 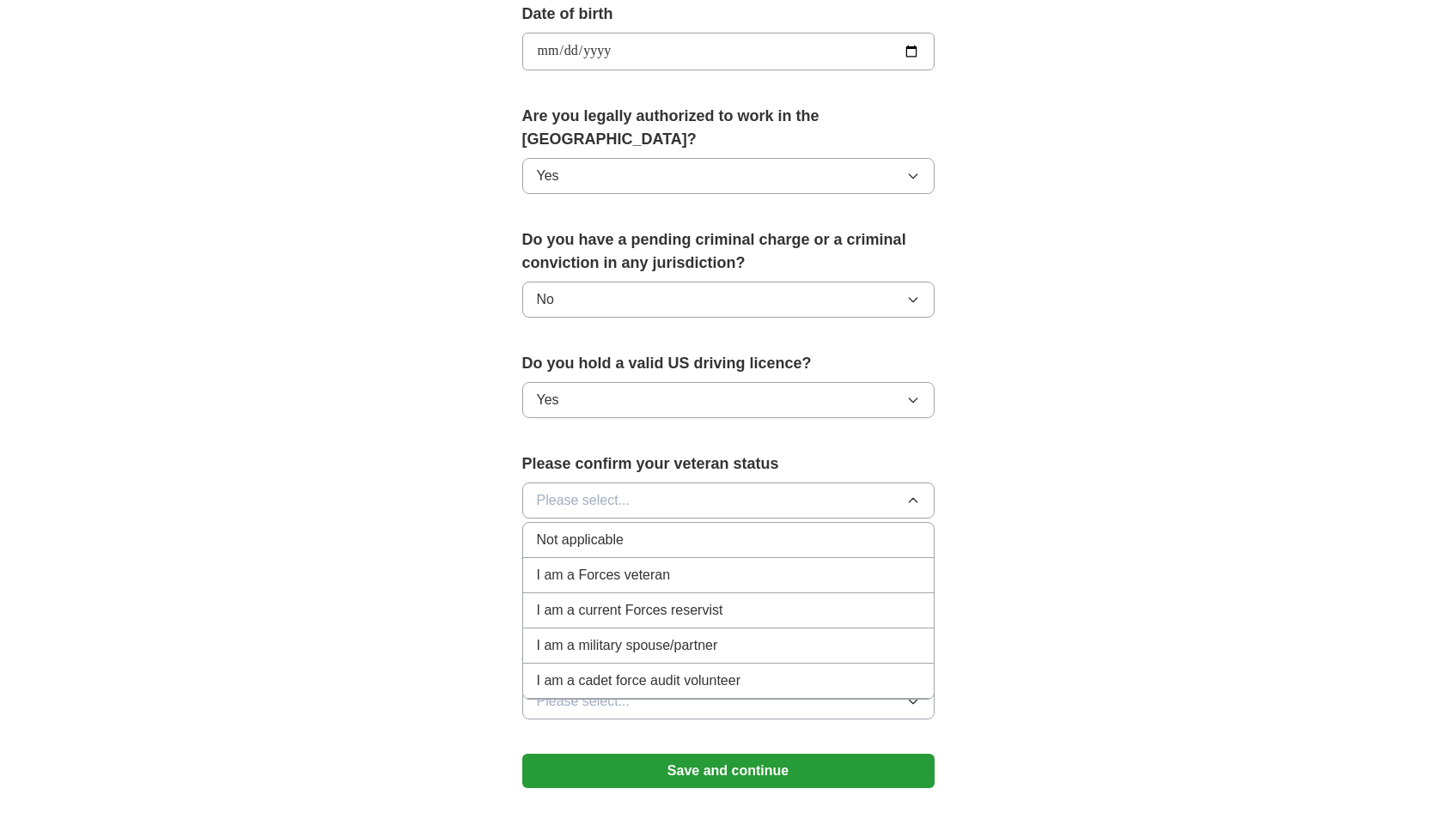 I want to click on label: Do you hold a valid US driving licence?, so click(x=728, y=364).